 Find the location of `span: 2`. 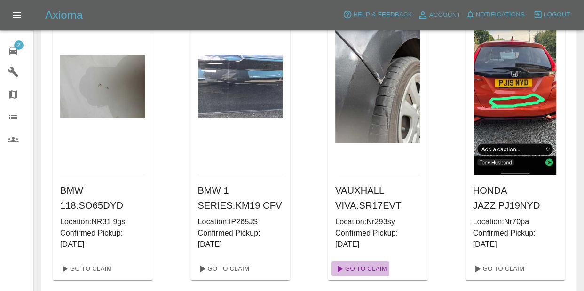

span: 2 is located at coordinates (19, 45).